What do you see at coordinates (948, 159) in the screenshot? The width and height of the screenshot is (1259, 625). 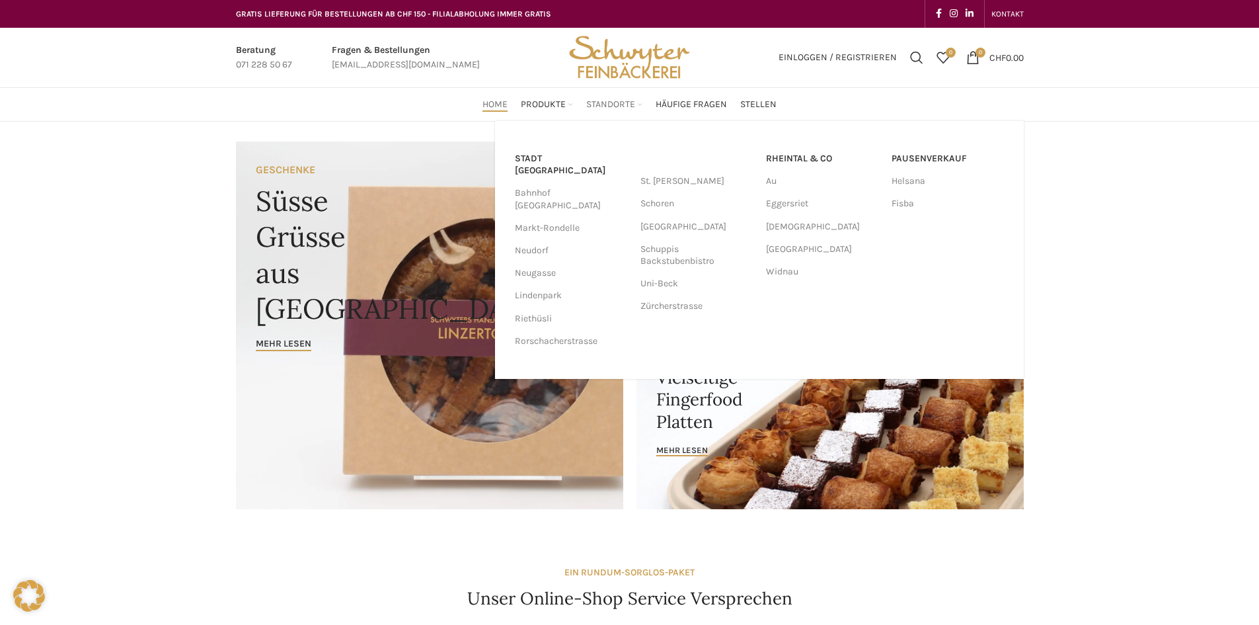 I see `a: Pausenverkauf` at bounding box center [948, 159].